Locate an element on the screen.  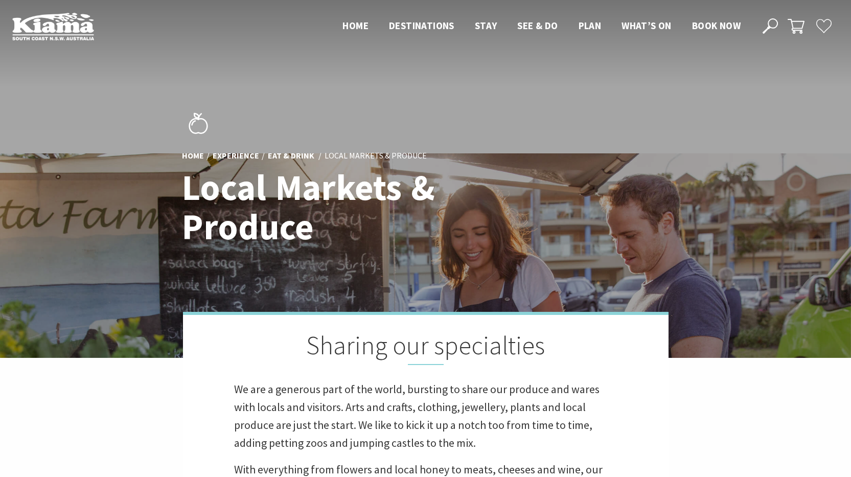
span: Plan is located at coordinates (589, 26).